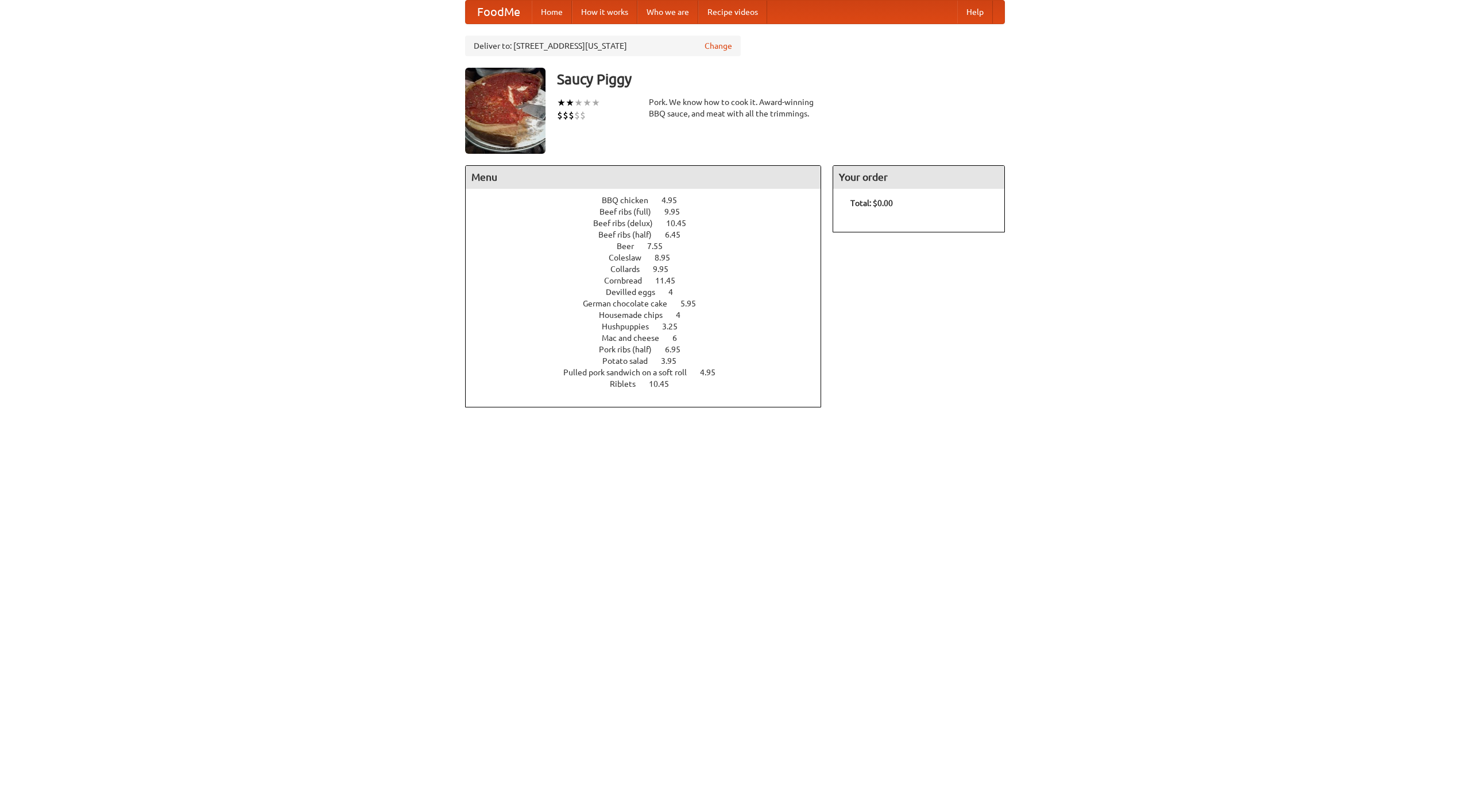  Describe the element at coordinates (605, 12) in the screenshot. I see `a: How it works` at that location.